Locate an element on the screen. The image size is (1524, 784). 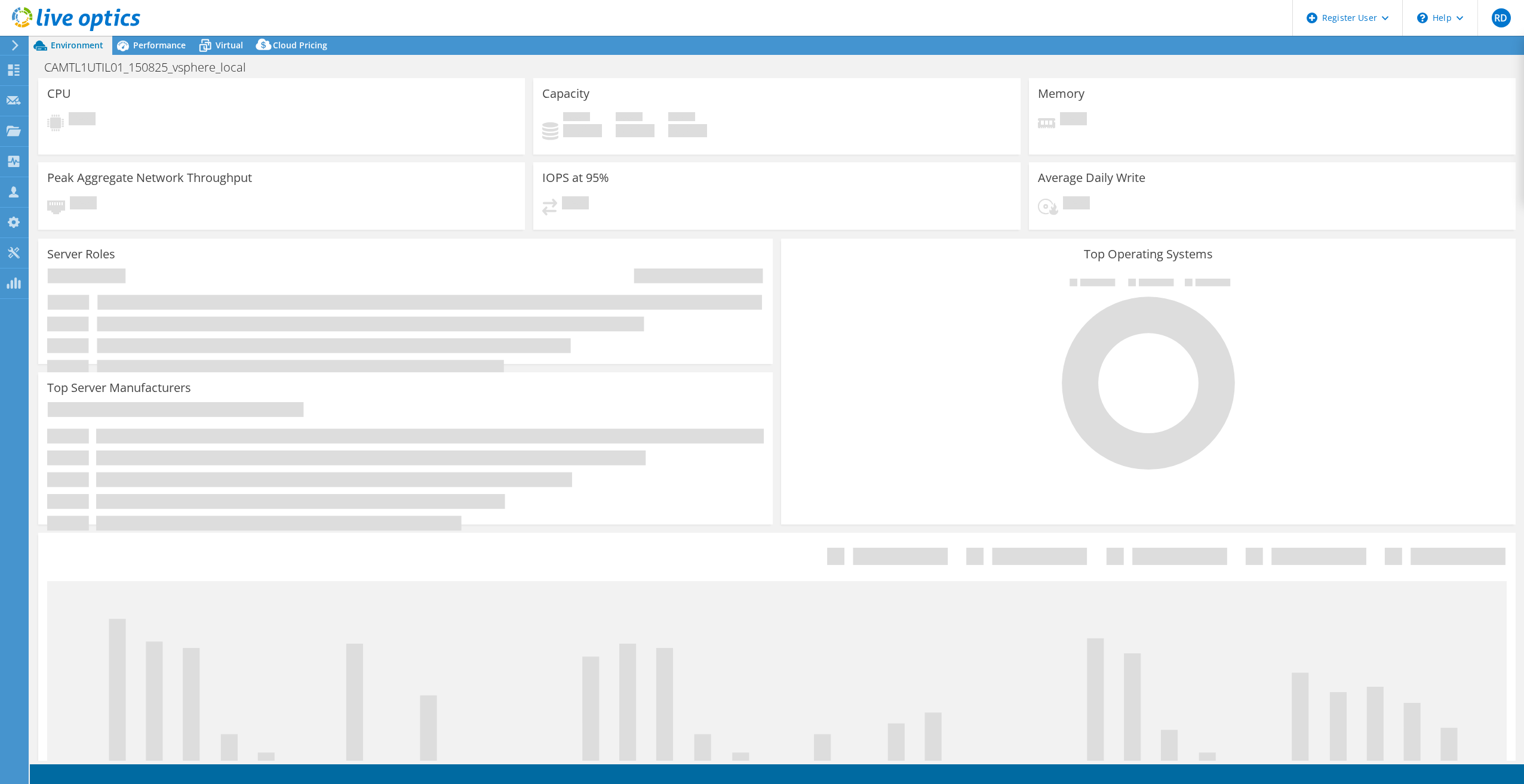
span: Total is located at coordinates (681, 118).